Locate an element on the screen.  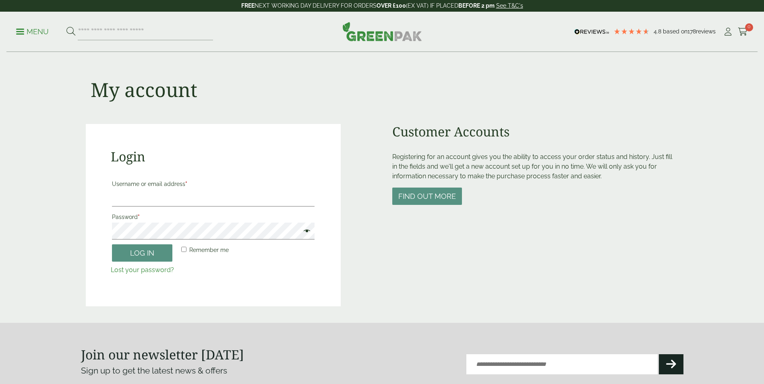
div: 4.78 Stars is located at coordinates (632, 31).